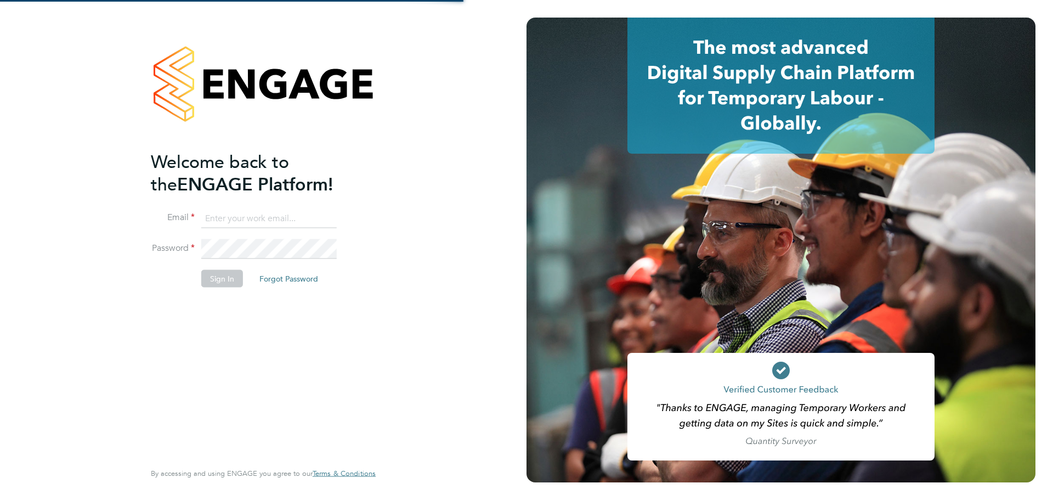  What do you see at coordinates (220, 173) in the screenshot?
I see `span: Welcome back to the` at bounding box center [220, 173].